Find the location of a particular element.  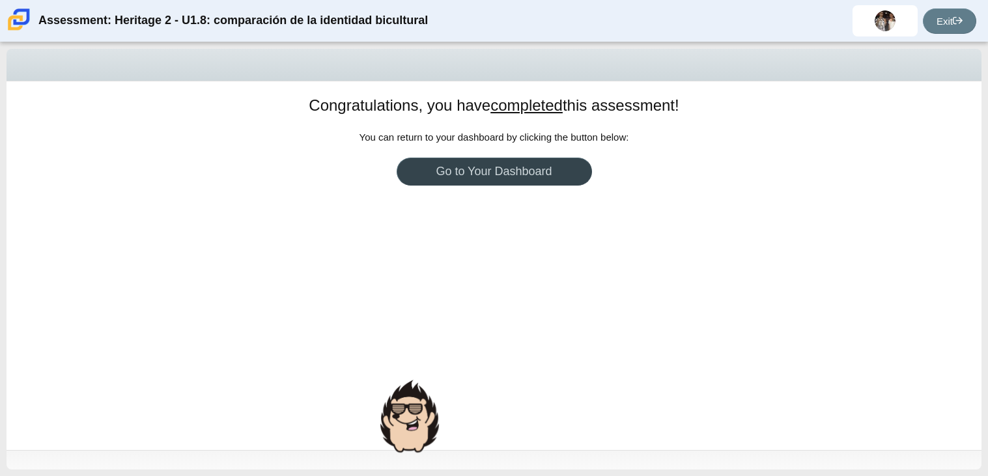

span: You can return to your dashboard by clicking the button below: is located at coordinates (494, 137).